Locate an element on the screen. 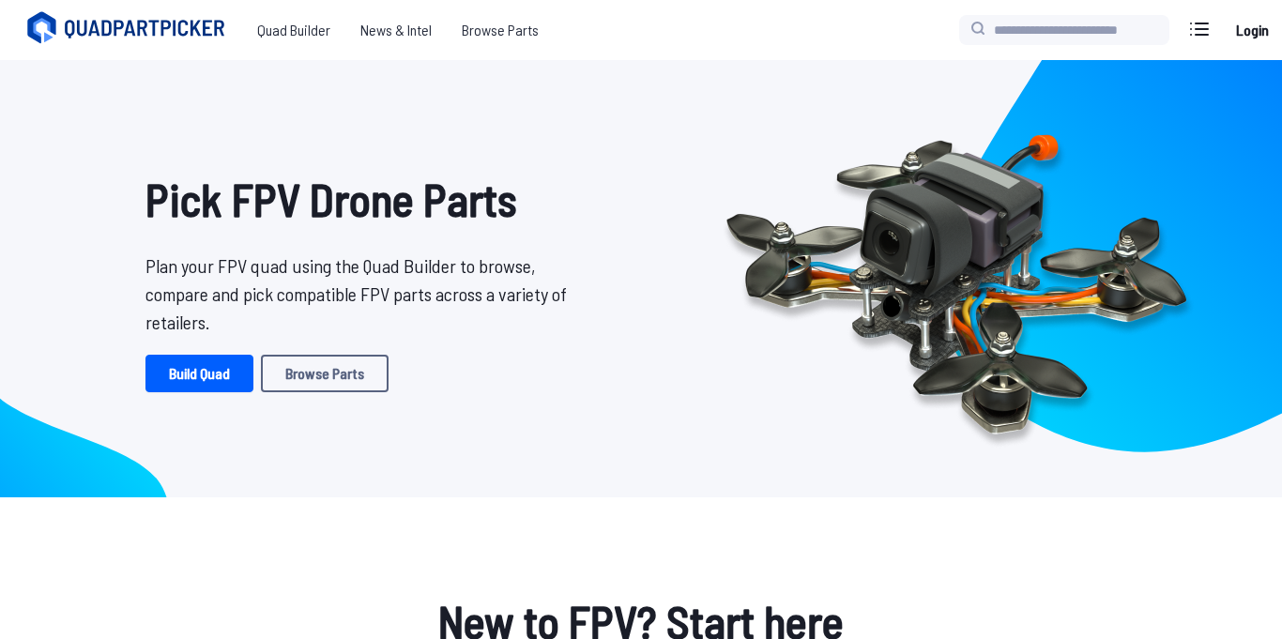 The image size is (1282, 639). a: Login is located at coordinates (1252, 30).